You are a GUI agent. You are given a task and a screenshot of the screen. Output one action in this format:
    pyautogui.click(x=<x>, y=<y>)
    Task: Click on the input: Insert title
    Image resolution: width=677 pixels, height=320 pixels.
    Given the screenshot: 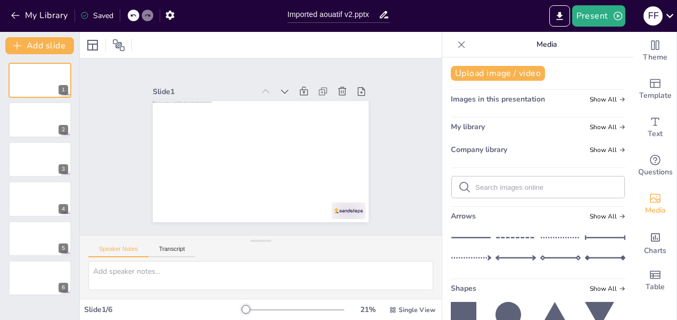 What is the action you would take?
    pyautogui.click(x=333, y=14)
    